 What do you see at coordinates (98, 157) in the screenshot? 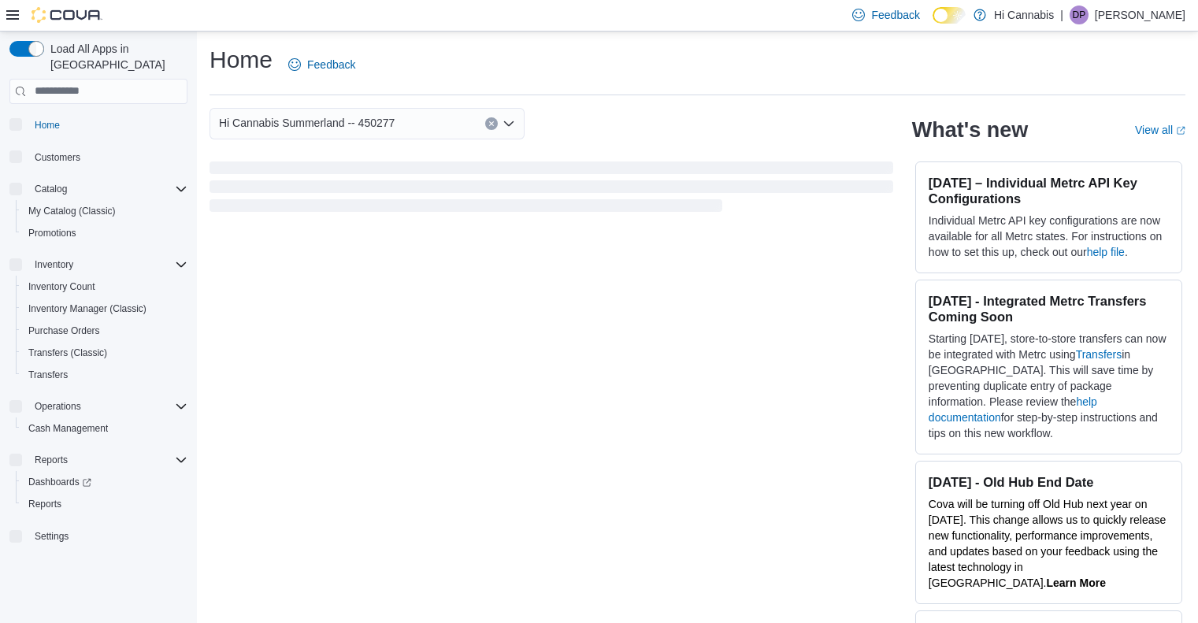
I see `button: Customers` at bounding box center [98, 157].